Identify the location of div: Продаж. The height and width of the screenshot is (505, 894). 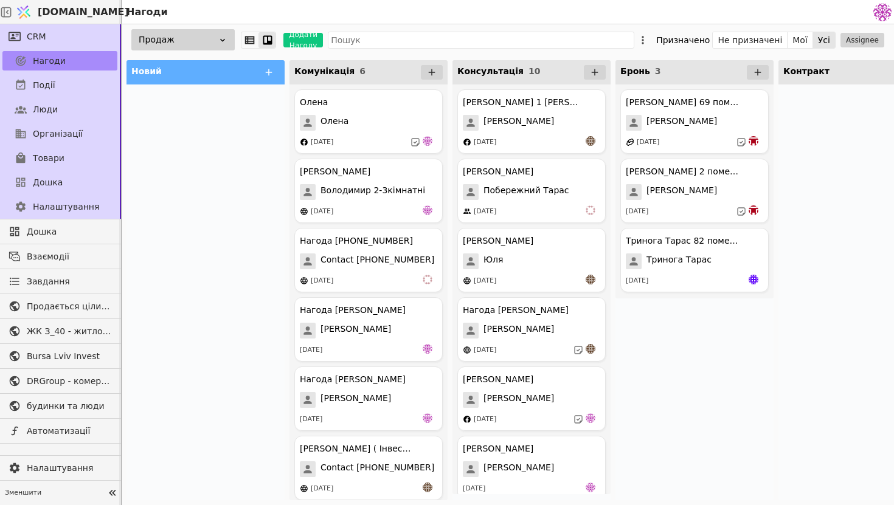
(183, 40).